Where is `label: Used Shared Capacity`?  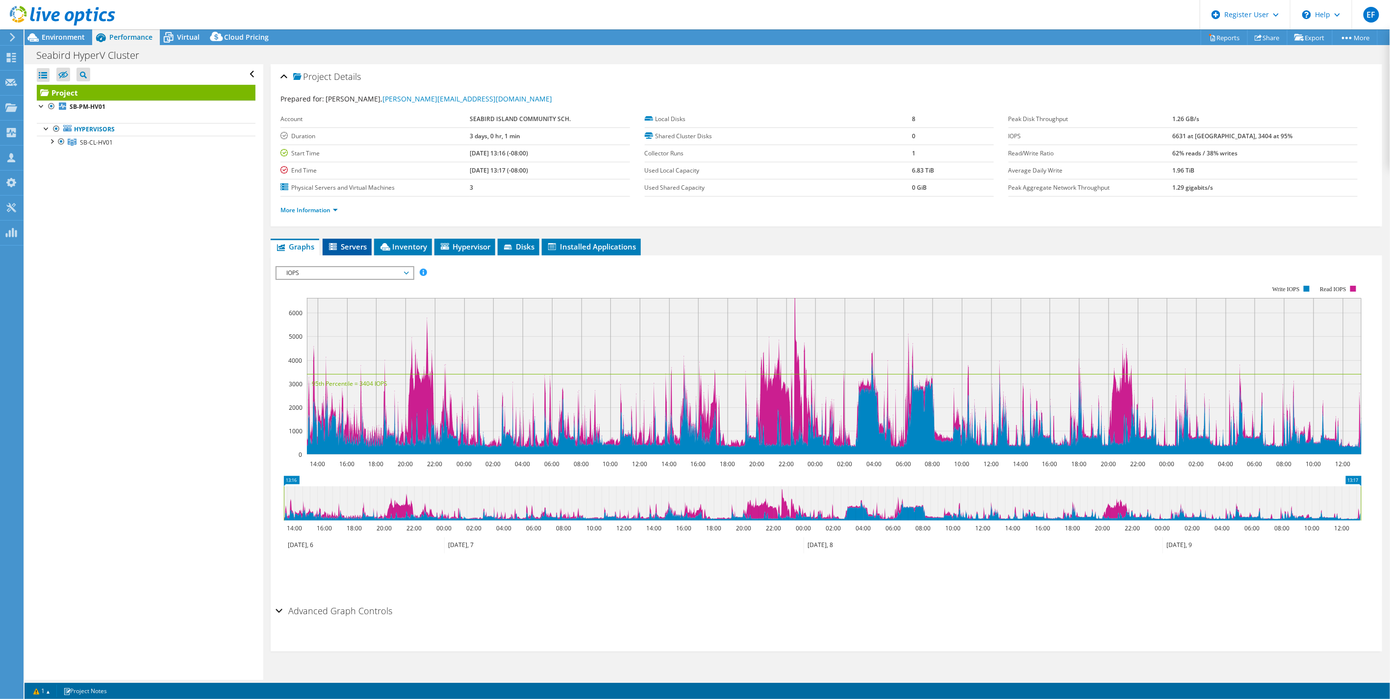 label: Used Shared Capacity is located at coordinates (779, 188).